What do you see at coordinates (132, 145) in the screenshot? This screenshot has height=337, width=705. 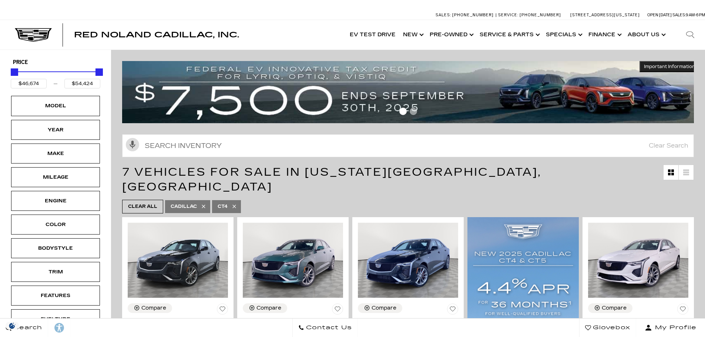 I see `svg: Click to toggle on voice search` at bounding box center [132, 145].